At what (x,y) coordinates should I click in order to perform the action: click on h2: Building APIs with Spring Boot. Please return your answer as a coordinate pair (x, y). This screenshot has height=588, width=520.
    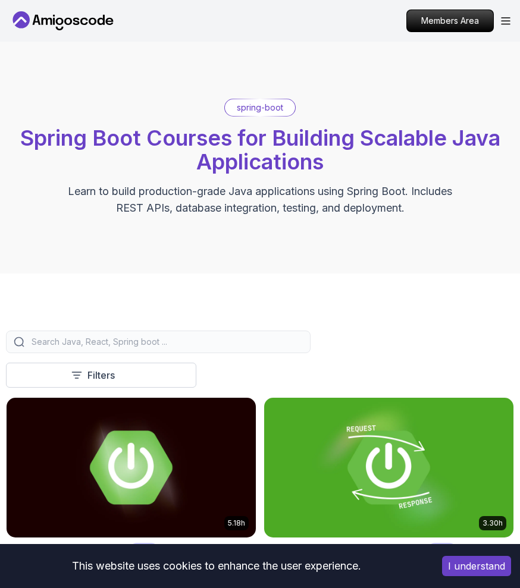
    Looking at the image, I should click on (343, 550).